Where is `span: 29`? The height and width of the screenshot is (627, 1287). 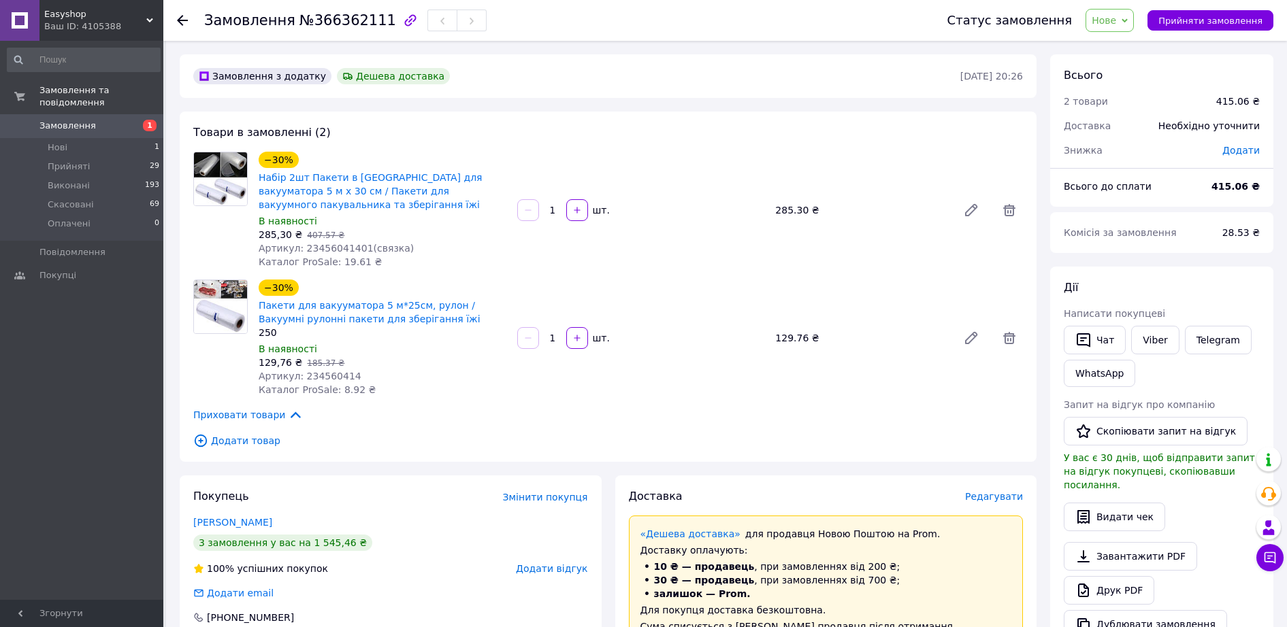
span: 29 is located at coordinates (154, 167).